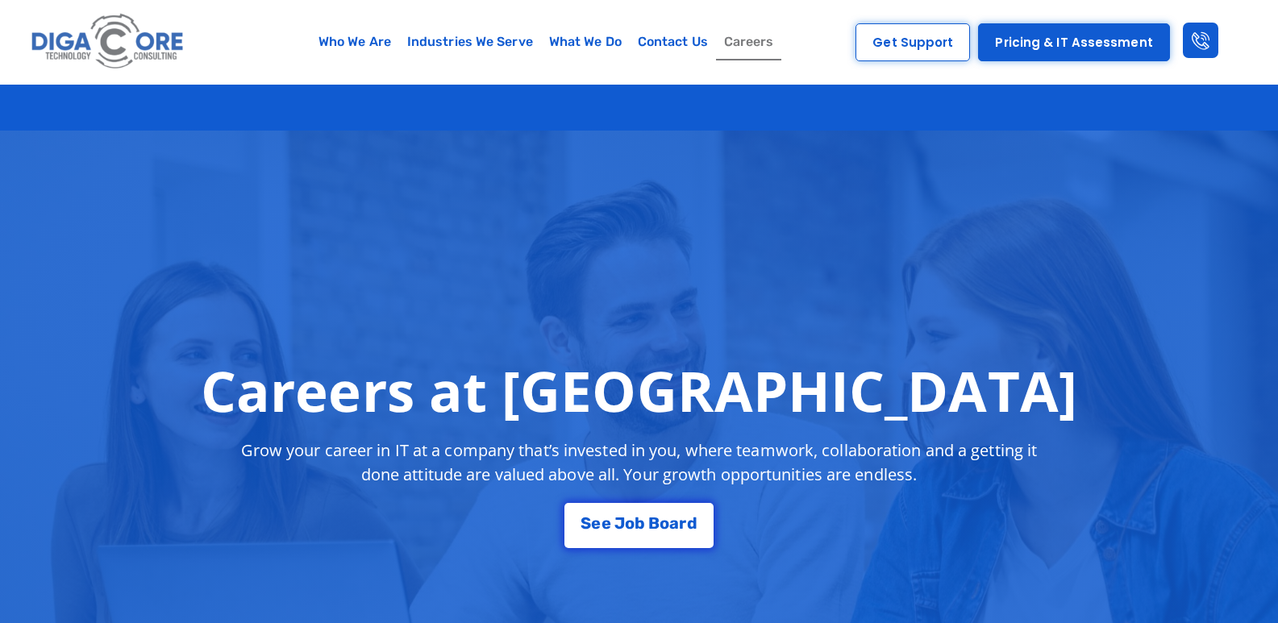 The image size is (1278, 623). I want to click on p: Grow your career in IT at a company that’s invested in you, where teamwork, collaboration and a g..., so click(639, 463).